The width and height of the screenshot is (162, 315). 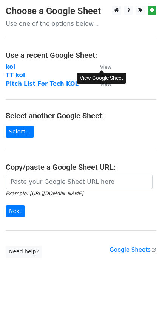 What do you see at coordinates (133, 250) in the screenshot?
I see `a: Google Sheets` at bounding box center [133, 250].